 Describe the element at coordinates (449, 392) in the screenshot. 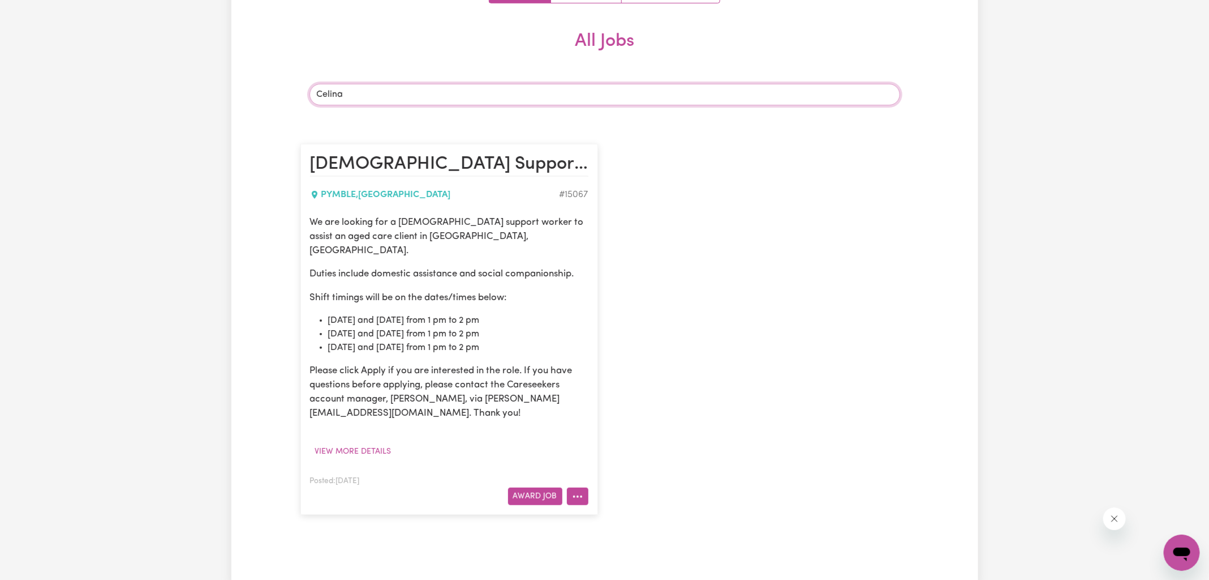

I see `p: Please click Apply if you are interested in the role. If you have questions before applying, plea...` at that location.